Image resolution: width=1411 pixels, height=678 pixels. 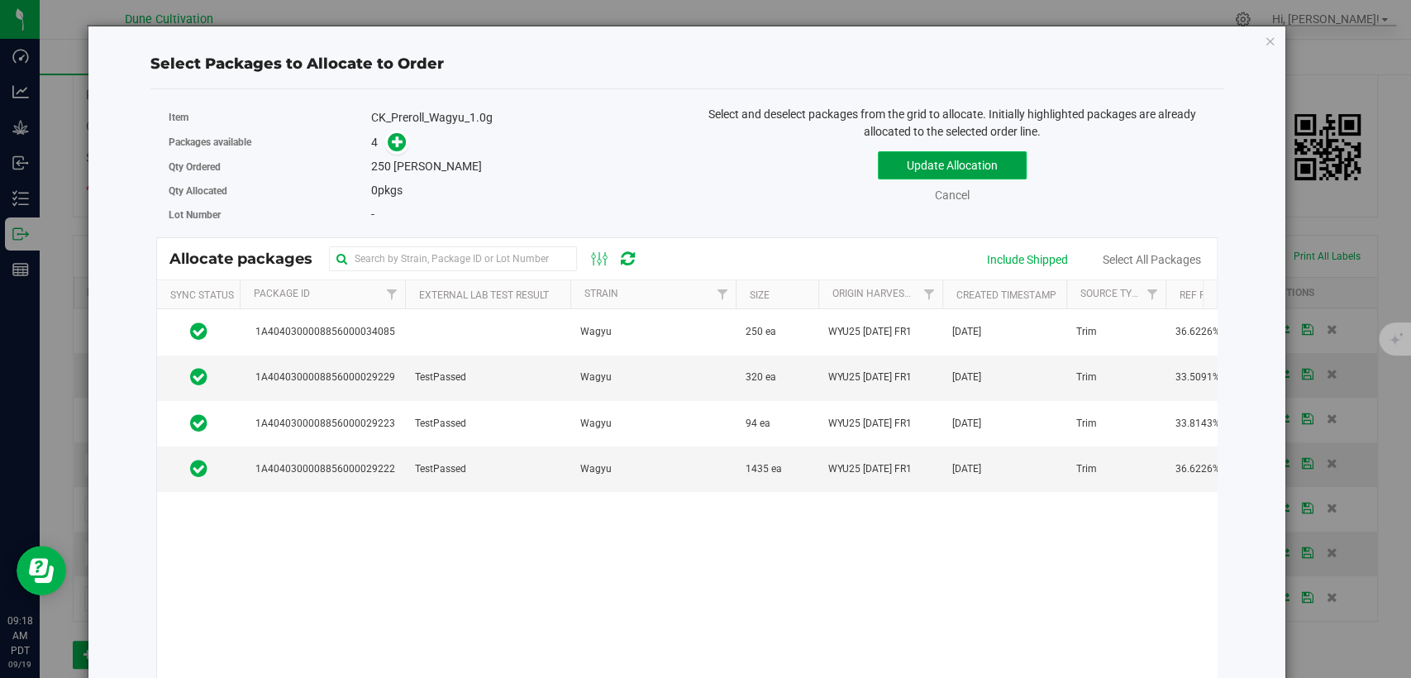 I want to click on a: Created Timestamp, so click(x=1005, y=295).